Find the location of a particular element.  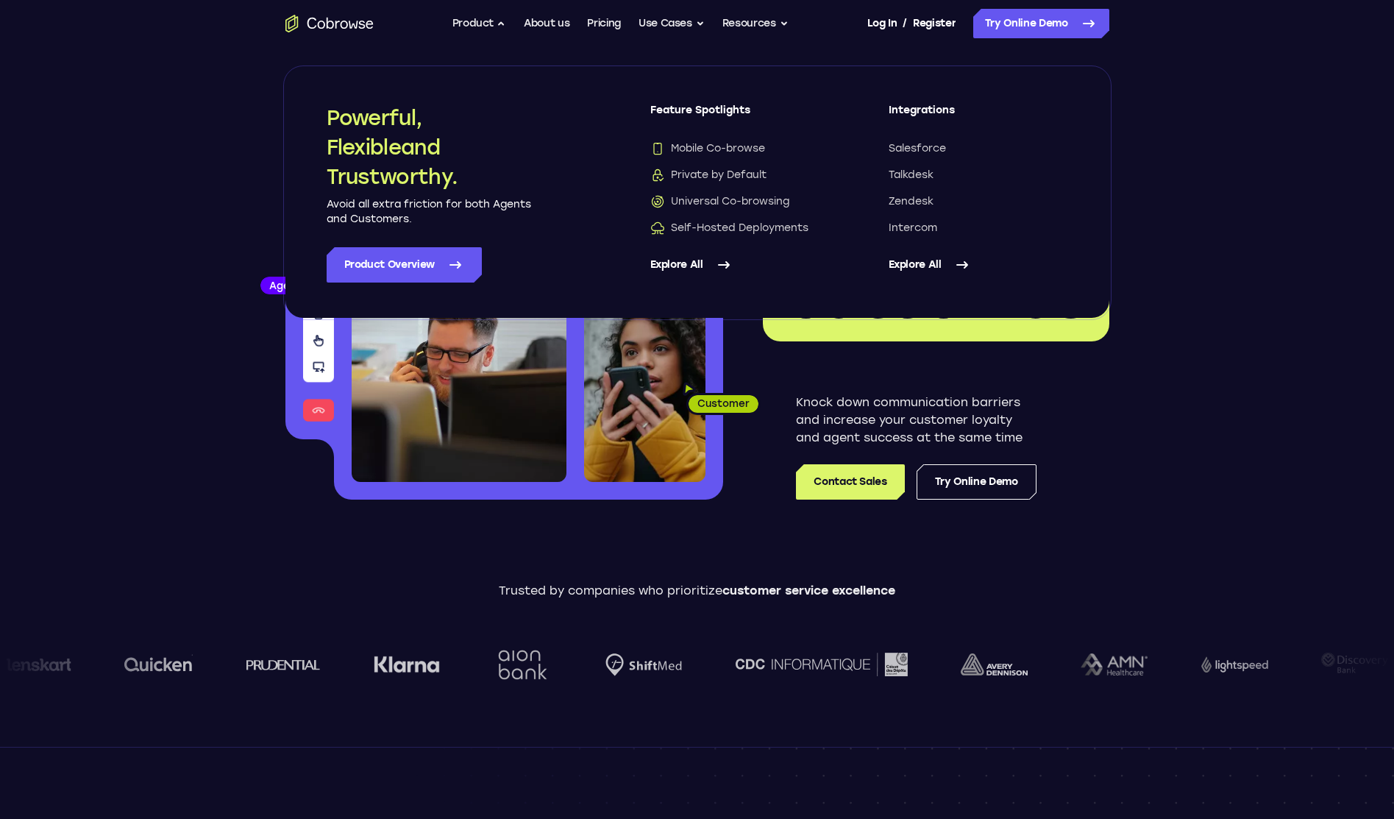

img: avery-dennison is located at coordinates (994, 664).